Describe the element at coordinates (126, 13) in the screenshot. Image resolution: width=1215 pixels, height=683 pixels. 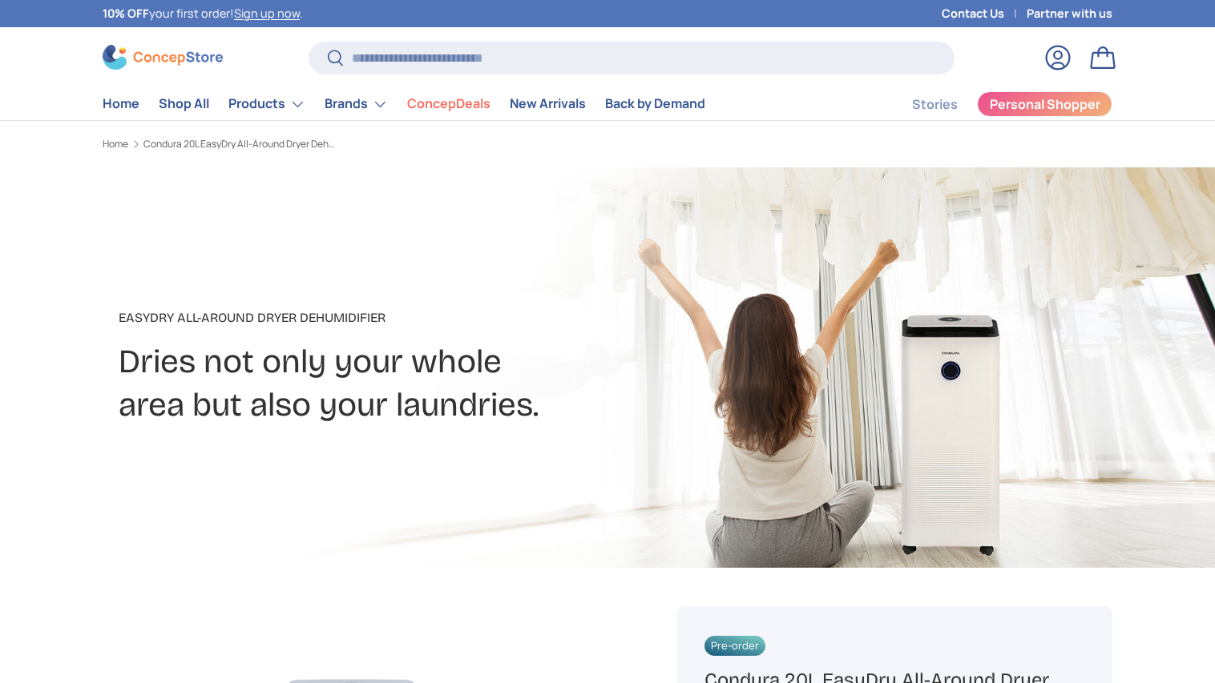
I see `strong: 10% OFF` at that location.